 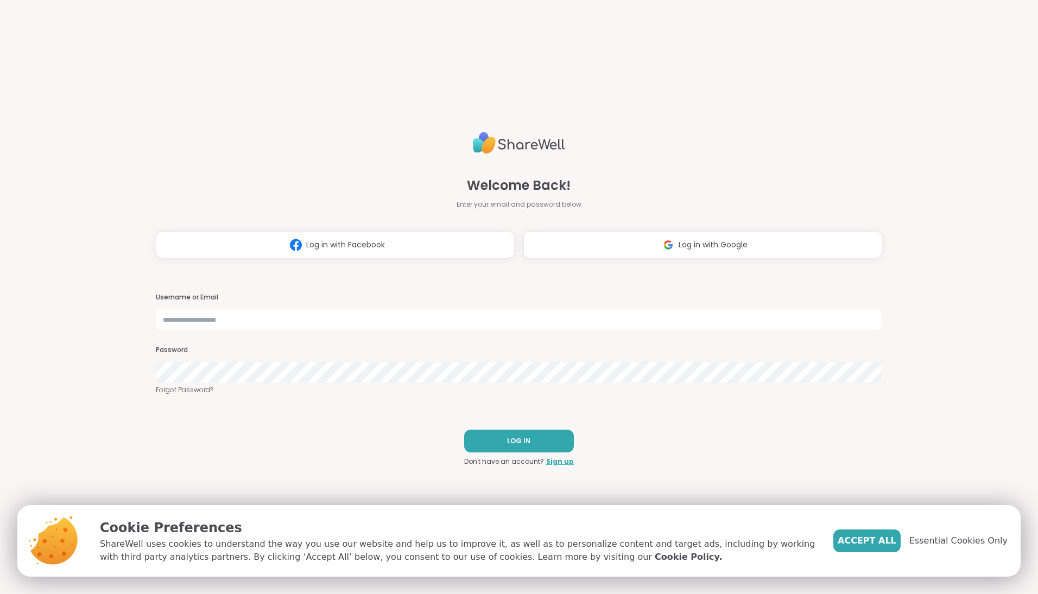 I want to click on h3: Username or Email, so click(x=519, y=297).